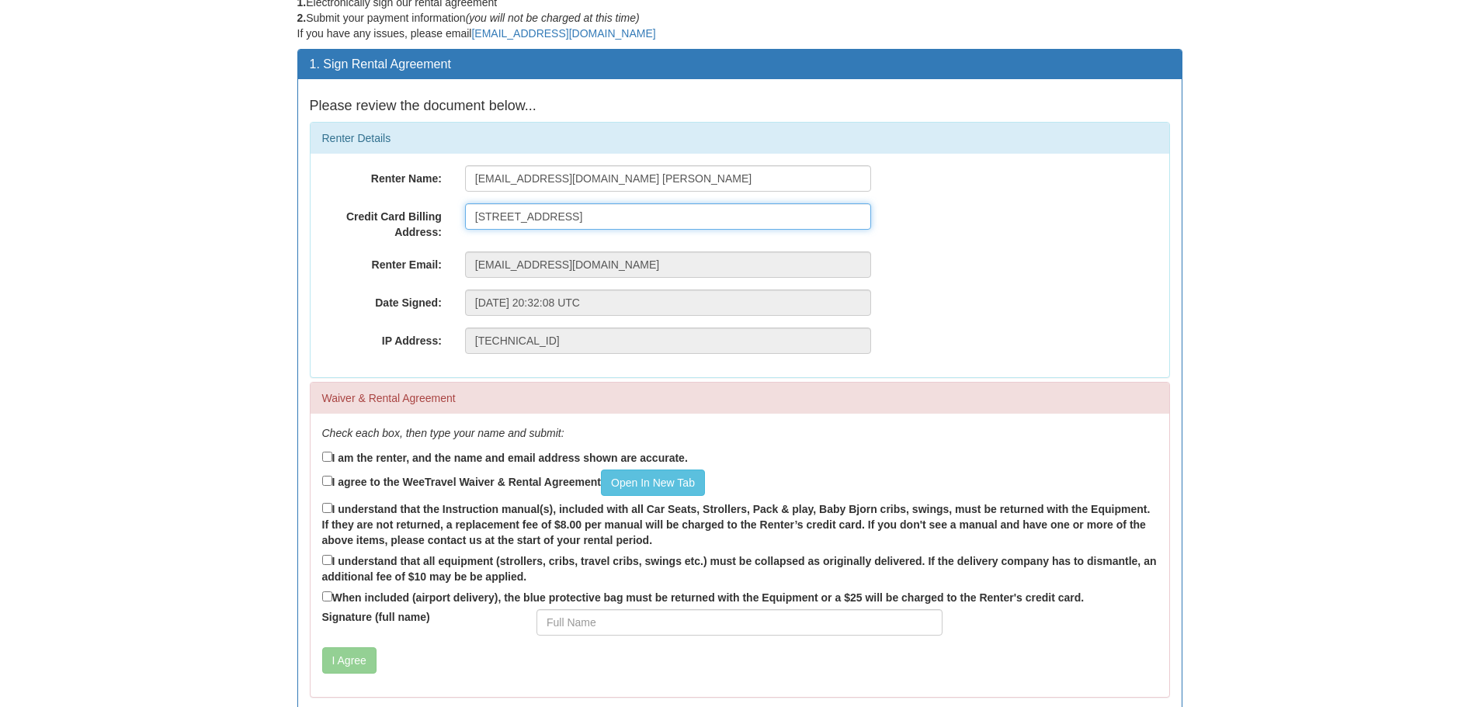 This screenshot has height=707, width=1479. What do you see at coordinates (382, 221) in the screenshot?
I see `label: Credit Card Billing Address:` at bounding box center [382, 221].